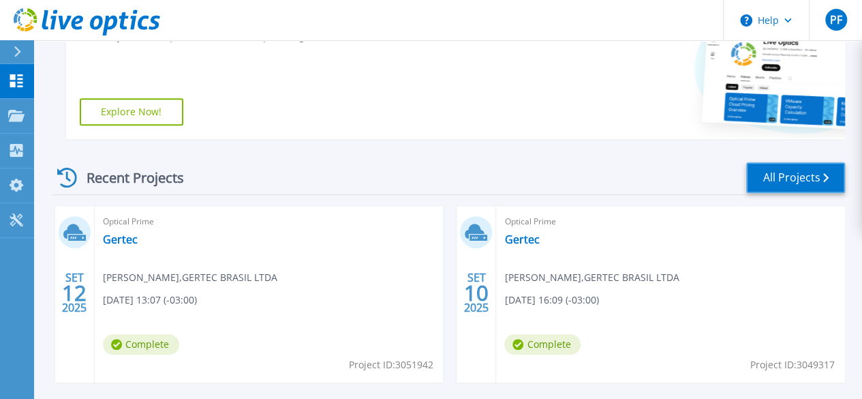 The height and width of the screenshot is (399, 862). Describe the element at coordinates (127, 177) in the screenshot. I see `div: Recent Projects` at that location.